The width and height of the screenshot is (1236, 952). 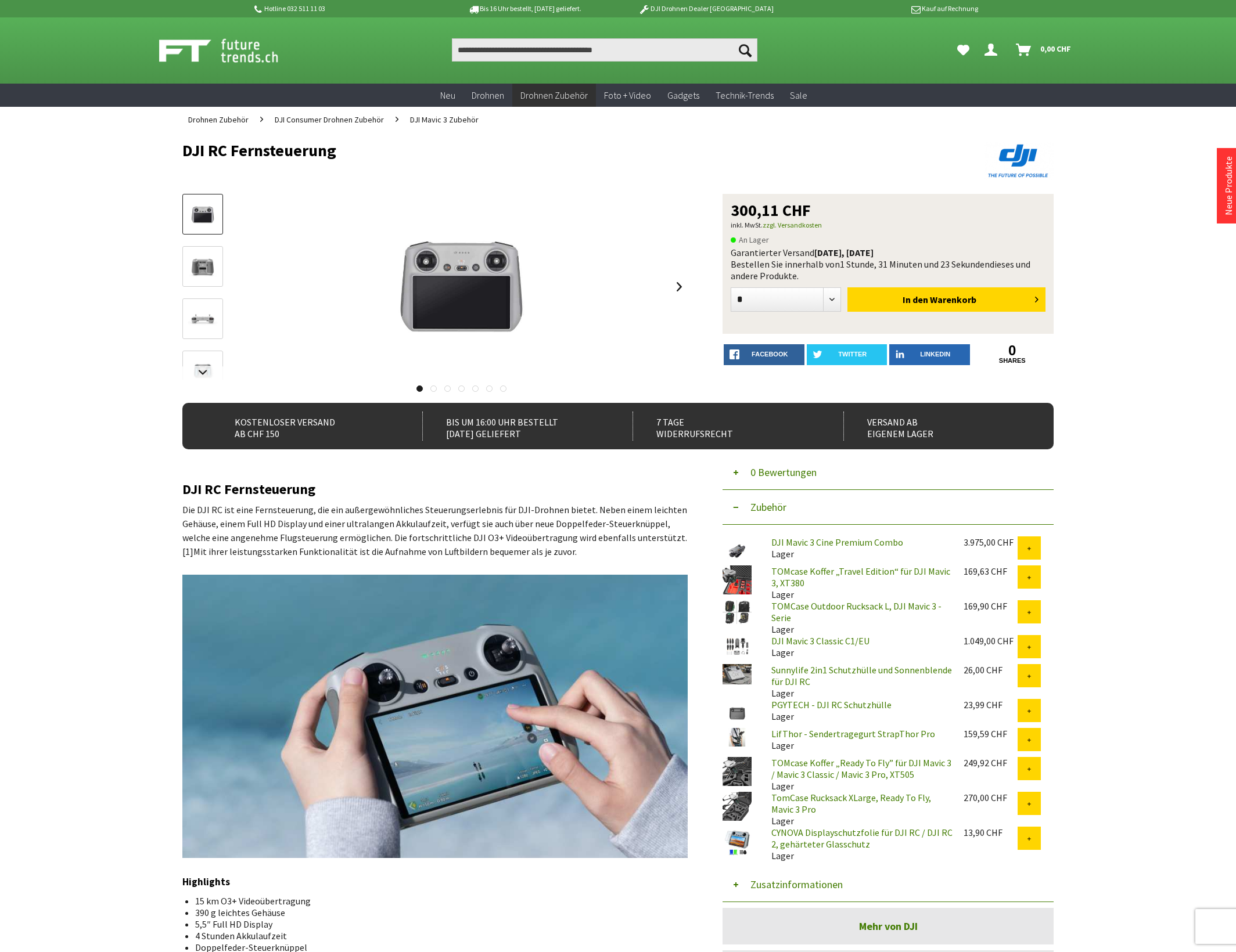 What do you see at coordinates (990, 543) in the screenshot?
I see `div: 3.975,00 CHF` at bounding box center [990, 543].